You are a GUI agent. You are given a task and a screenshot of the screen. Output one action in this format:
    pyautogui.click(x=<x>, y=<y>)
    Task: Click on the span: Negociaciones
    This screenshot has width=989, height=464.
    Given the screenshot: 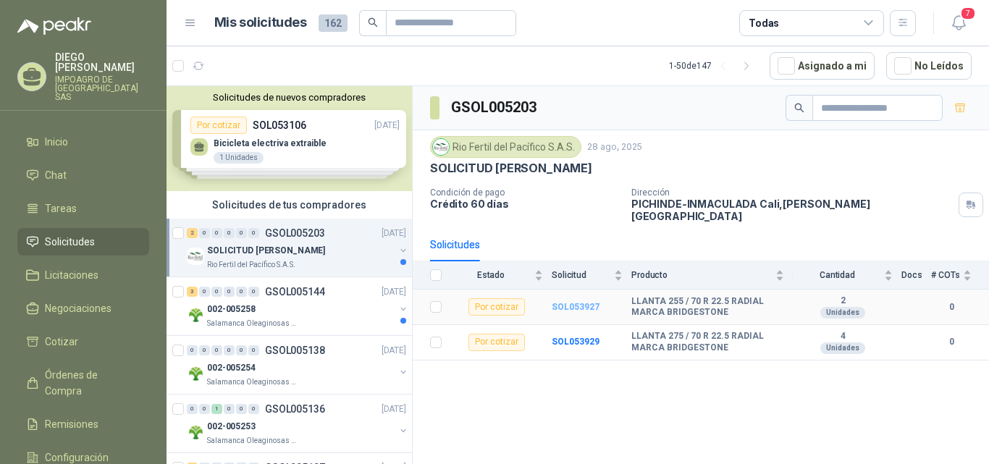 What is the action you would take?
    pyautogui.click(x=78, y=308)
    